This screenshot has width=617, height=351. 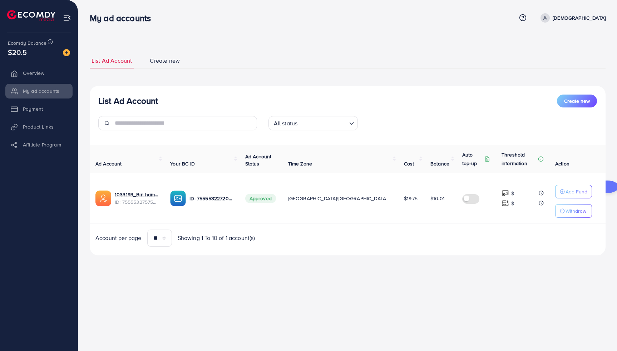 I want to click on a: 1033193_Bin hamza_1759159848912, so click(x=137, y=194).